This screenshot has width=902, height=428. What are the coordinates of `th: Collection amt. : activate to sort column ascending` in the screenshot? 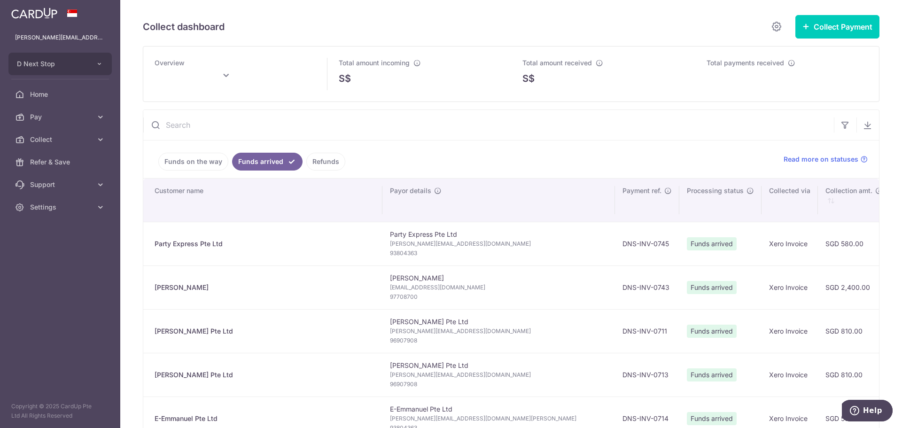 It's located at (853, 200).